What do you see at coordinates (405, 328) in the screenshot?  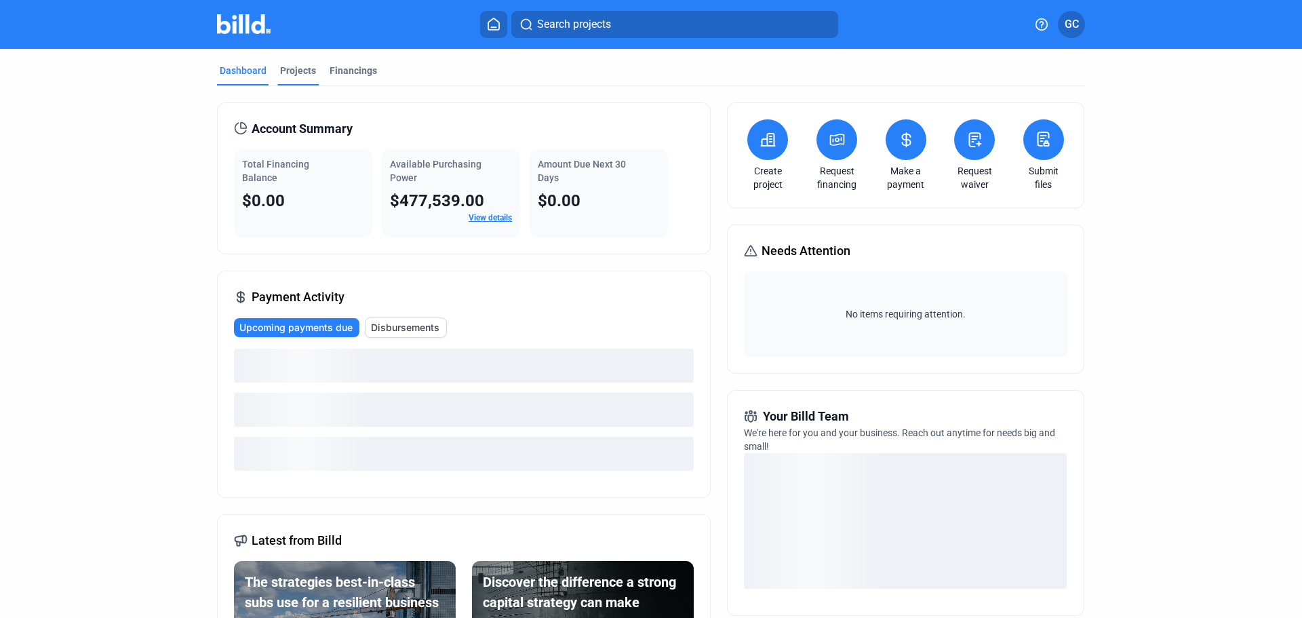 I see `span: Disbursements` at bounding box center [405, 328].